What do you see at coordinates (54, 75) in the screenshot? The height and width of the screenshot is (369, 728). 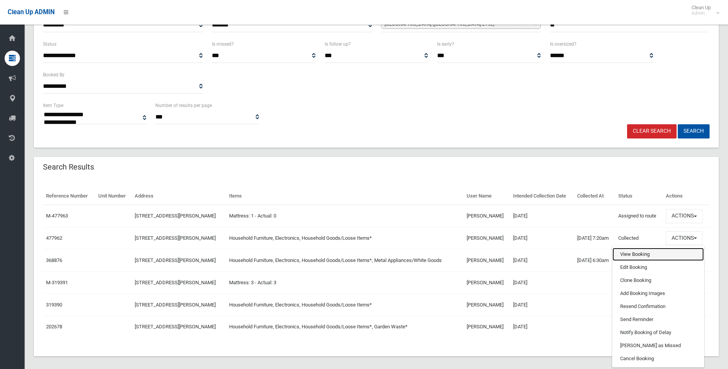 I see `label: Booked By` at bounding box center [54, 75].